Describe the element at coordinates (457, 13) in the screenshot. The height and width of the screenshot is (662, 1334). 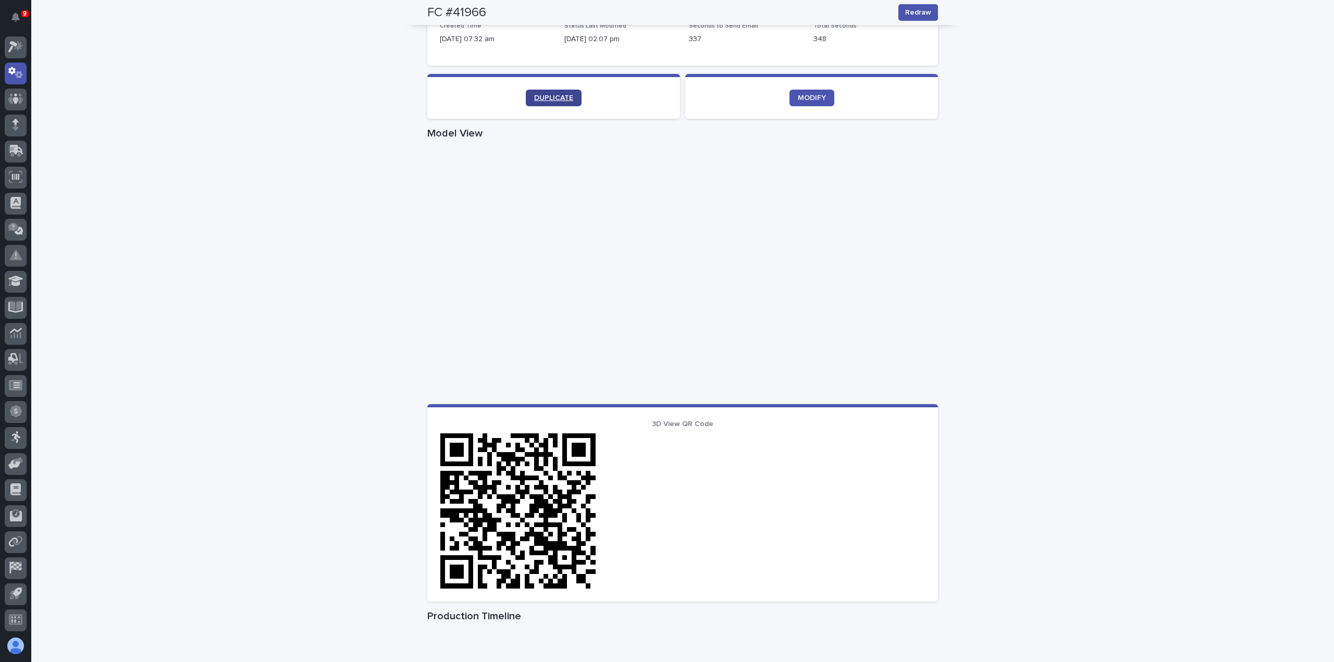
I see `h2: FC #41966` at that location.